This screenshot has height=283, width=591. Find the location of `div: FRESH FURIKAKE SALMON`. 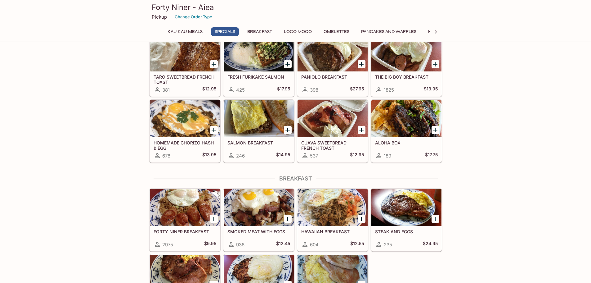

div: FRESH FURIKAKE SALMON is located at coordinates (259, 53).